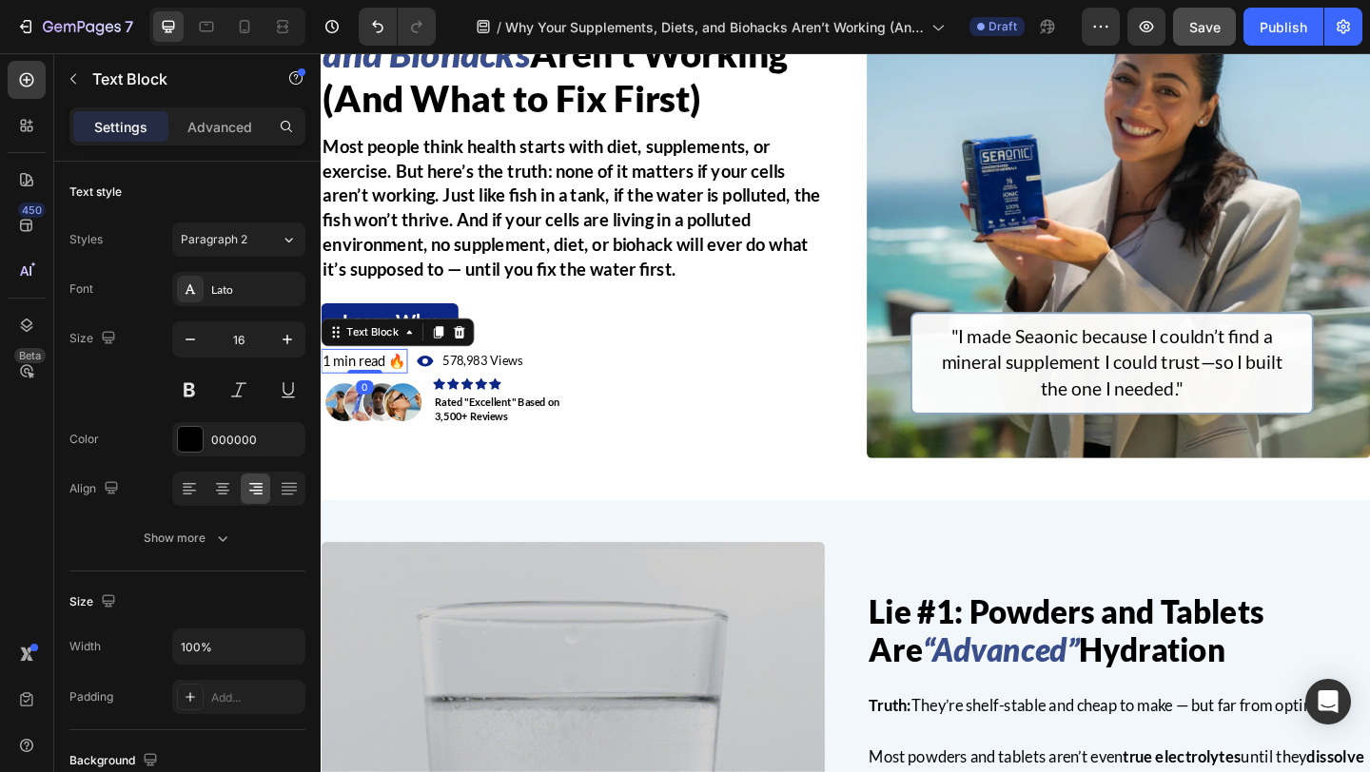  Describe the element at coordinates (56, 303) in the screenshot. I see `div: Text Block` at that location.